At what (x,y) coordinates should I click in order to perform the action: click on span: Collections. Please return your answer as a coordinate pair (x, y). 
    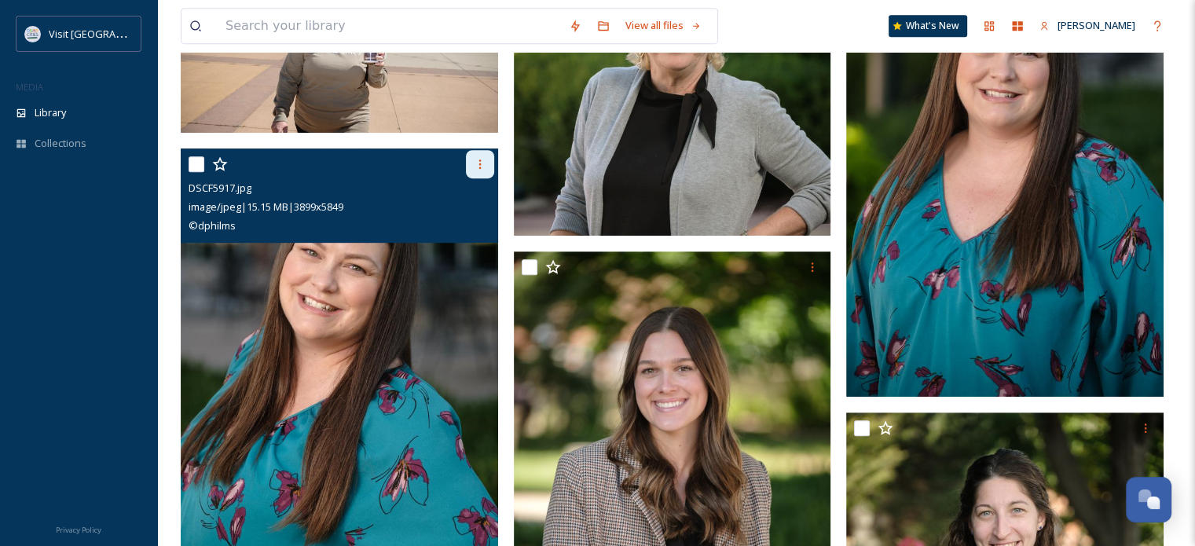
    Looking at the image, I should click on (61, 143).